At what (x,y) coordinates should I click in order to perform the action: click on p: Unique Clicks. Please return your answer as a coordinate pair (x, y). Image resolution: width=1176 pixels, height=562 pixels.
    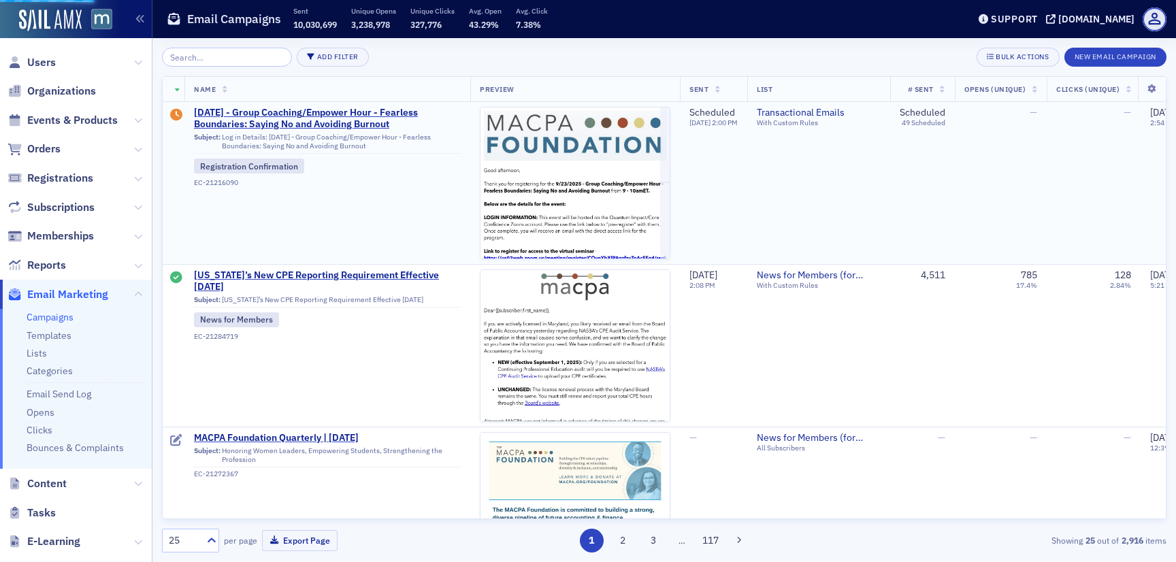
    Looking at the image, I should click on (432, 11).